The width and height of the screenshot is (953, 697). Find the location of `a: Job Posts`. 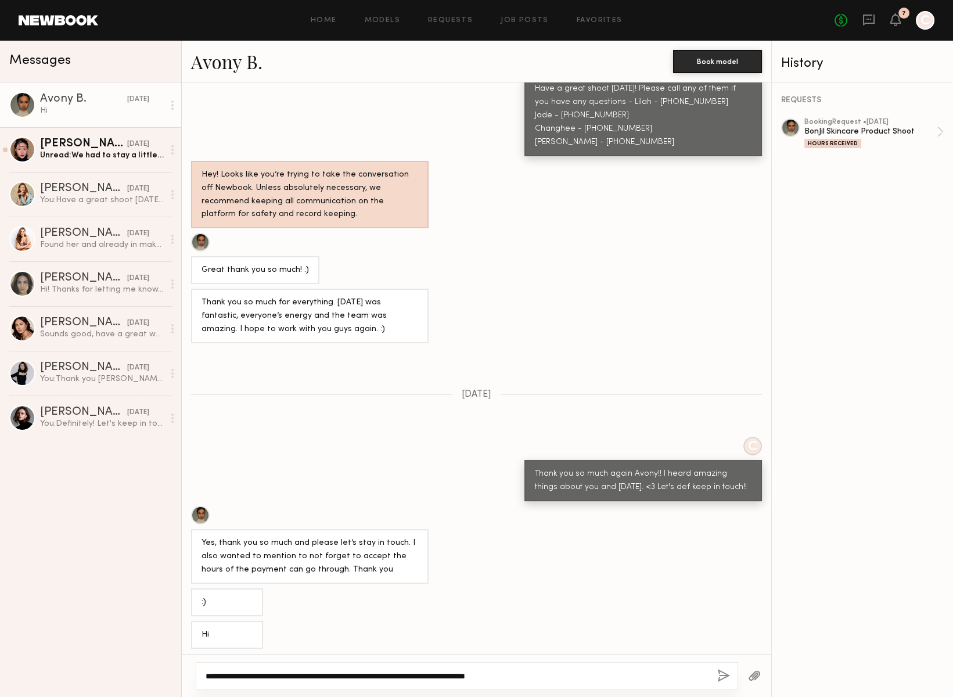

a: Job Posts is located at coordinates (524, 20).